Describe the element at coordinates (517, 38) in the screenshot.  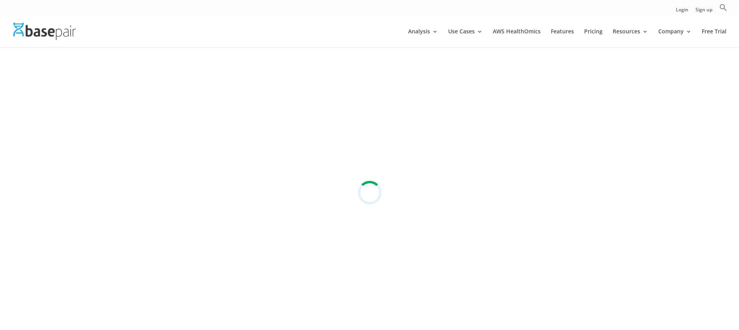
I see `a: AWS HealthOmics` at that location.